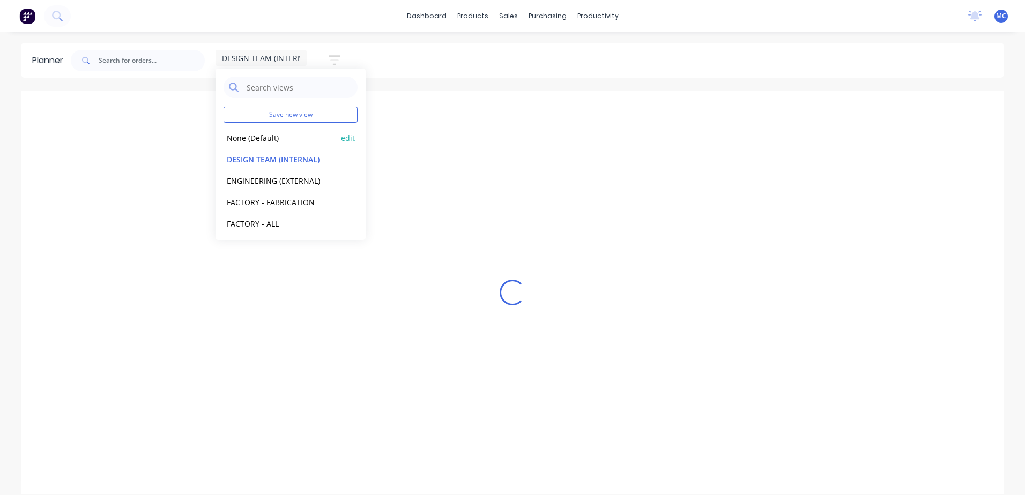  I want to click on a: dashboard, so click(427, 16).